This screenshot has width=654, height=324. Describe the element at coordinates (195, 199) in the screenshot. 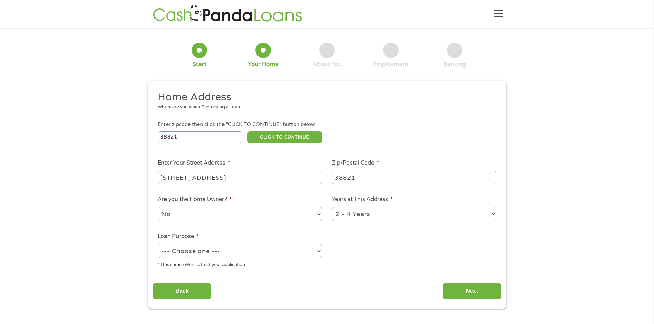

I see `label: Are you the Home Owner?` at that location.